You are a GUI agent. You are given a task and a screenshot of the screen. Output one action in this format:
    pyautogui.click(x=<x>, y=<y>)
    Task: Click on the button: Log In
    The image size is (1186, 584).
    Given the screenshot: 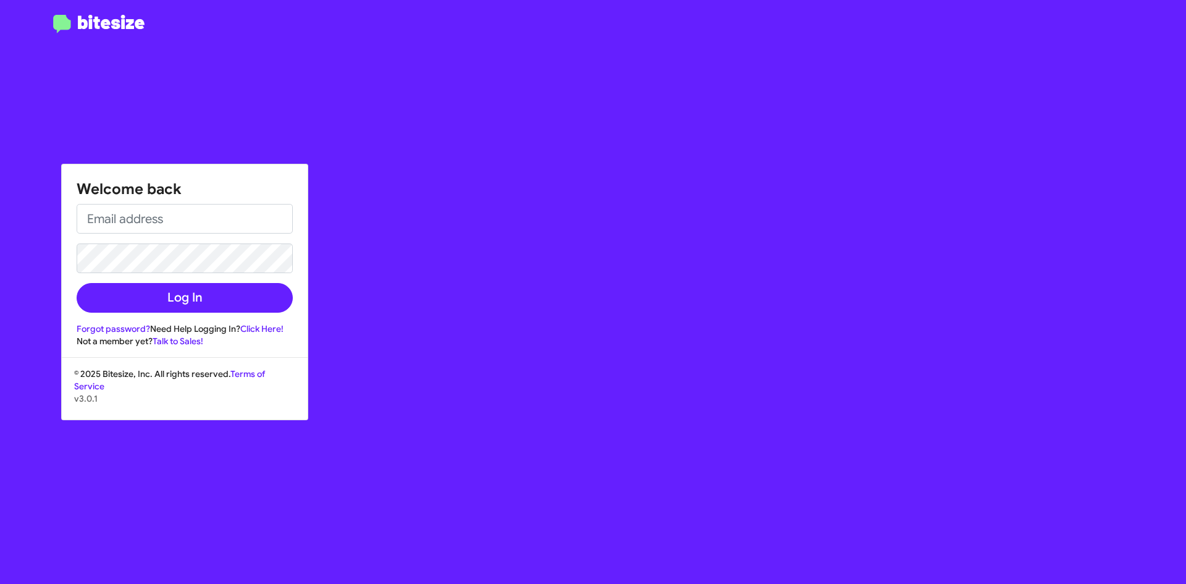 What is the action you would take?
    pyautogui.click(x=185, y=298)
    